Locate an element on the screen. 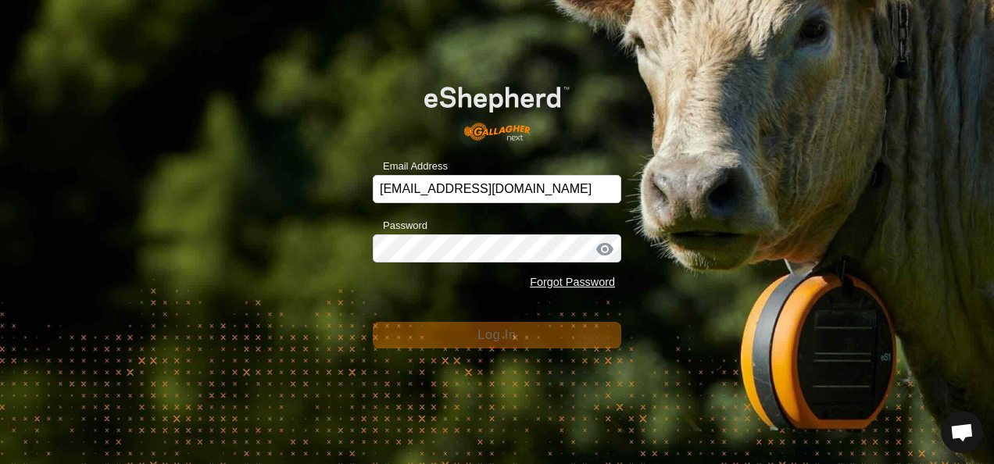 This screenshot has width=994, height=464. label: Email Address is located at coordinates (410, 166).